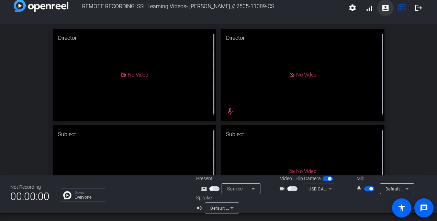 The height and width of the screenshot is (221, 437). Describe the element at coordinates (235, 189) in the screenshot. I see `span: Source` at that location.